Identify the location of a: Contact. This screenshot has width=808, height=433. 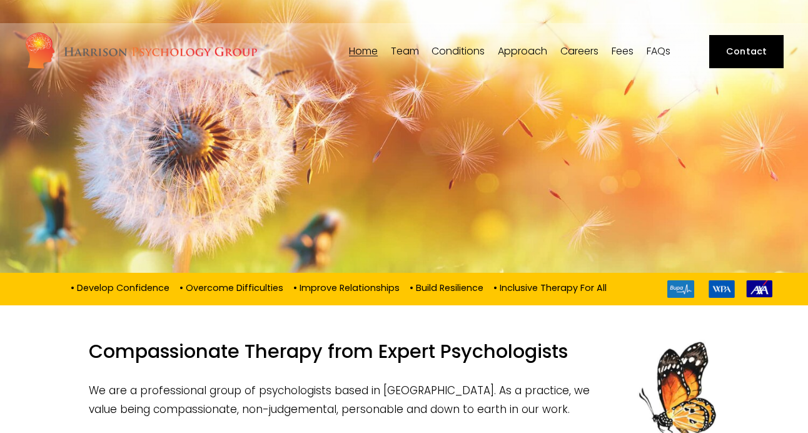
(746, 51).